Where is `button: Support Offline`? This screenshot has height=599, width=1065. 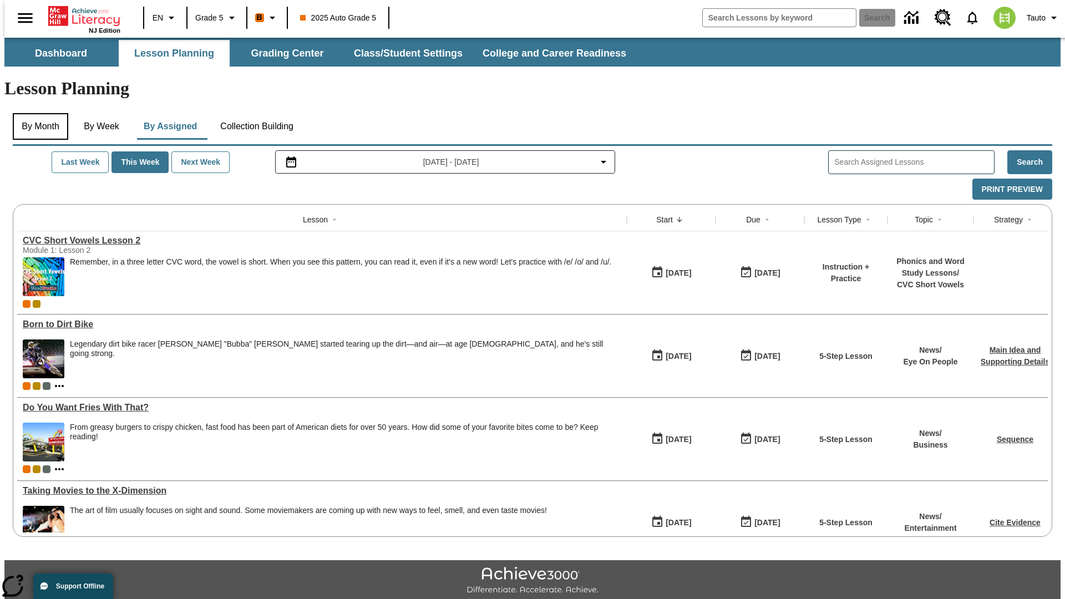
button: Support Offline is located at coordinates (73, 586).